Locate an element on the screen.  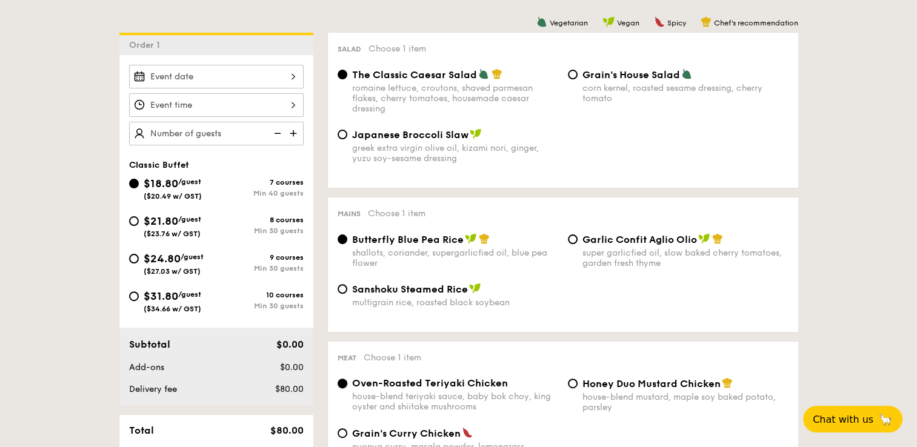
input: Event date is located at coordinates (216, 76).